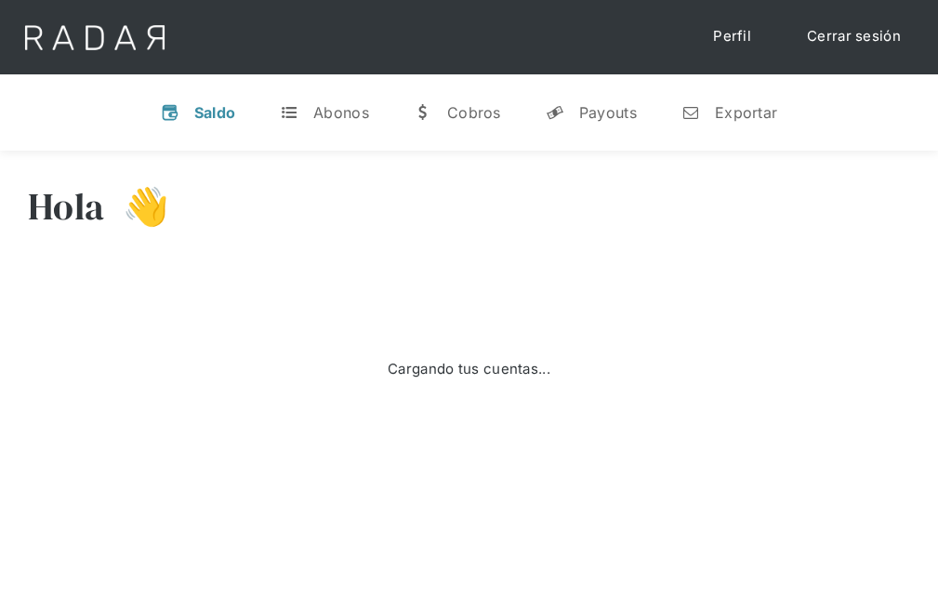 This screenshot has height=596, width=938. What do you see at coordinates (854, 36) in the screenshot?
I see `a: Cerrar sesión` at bounding box center [854, 36].